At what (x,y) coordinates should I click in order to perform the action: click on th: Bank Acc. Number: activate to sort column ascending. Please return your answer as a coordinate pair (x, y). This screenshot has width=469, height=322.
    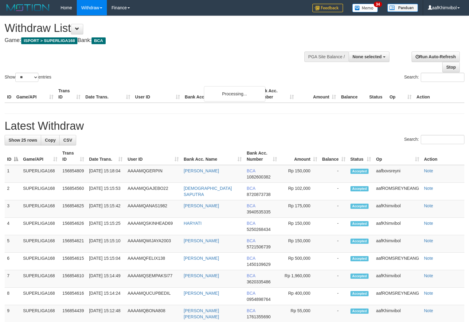
    Looking at the image, I should click on (262, 156).